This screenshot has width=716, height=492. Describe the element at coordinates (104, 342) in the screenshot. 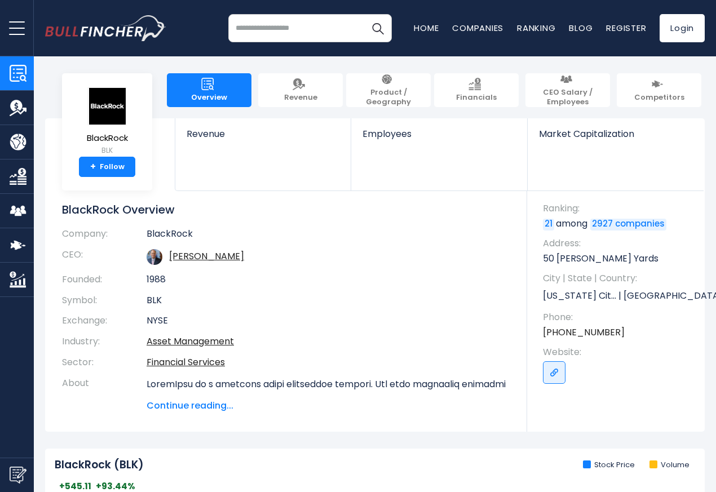

I see `th: Industry:` at that location.